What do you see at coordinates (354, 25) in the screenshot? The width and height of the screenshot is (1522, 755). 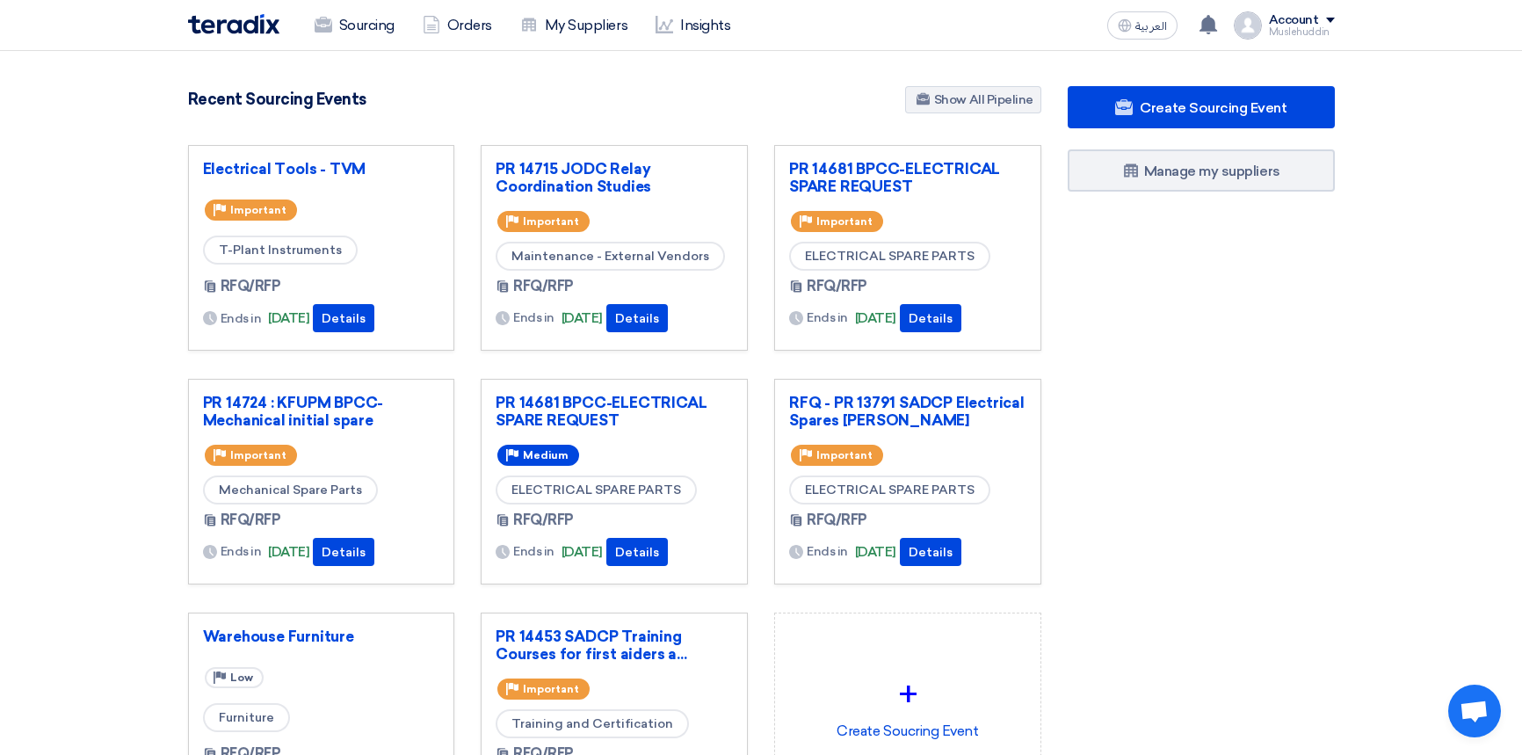 I see `a: Sourcing` at bounding box center [354, 25].